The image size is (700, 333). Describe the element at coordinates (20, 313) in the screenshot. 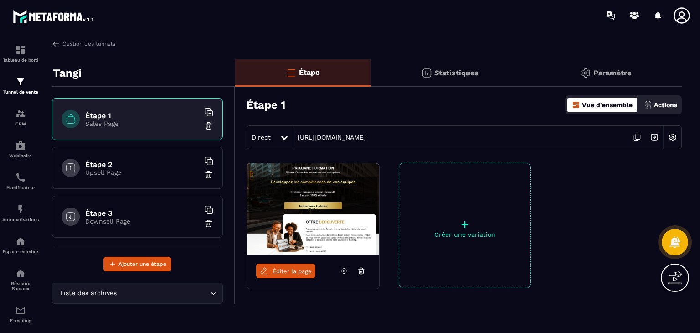

I see `a: emailemailE-mailing` at that location.